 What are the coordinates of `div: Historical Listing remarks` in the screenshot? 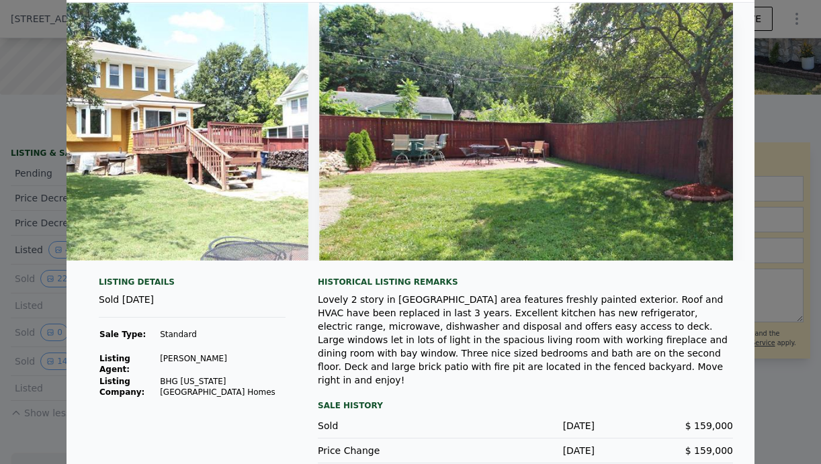 It's located at (525, 282).